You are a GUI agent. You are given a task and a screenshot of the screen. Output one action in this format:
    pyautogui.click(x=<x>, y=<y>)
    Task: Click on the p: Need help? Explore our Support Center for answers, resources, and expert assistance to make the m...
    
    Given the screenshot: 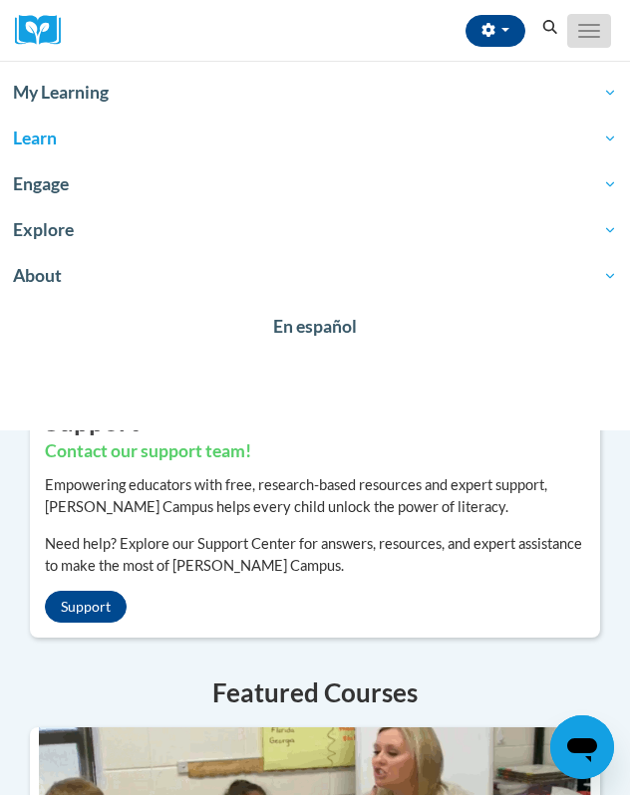 What is the action you would take?
    pyautogui.click(x=315, y=555)
    